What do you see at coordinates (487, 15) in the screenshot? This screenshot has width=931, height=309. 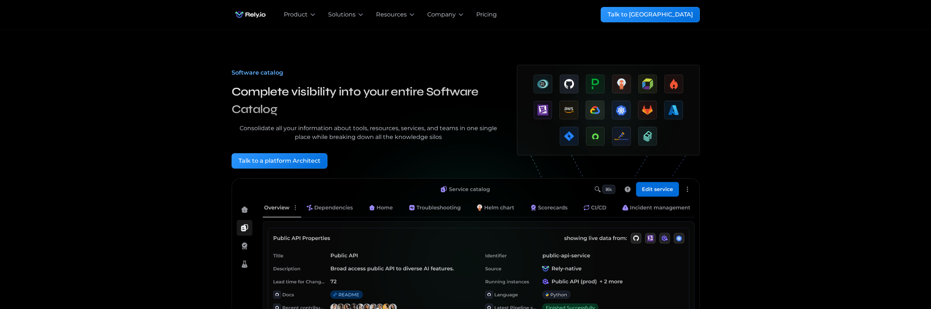 I see `a: Pricing` at bounding box center [487, 15].